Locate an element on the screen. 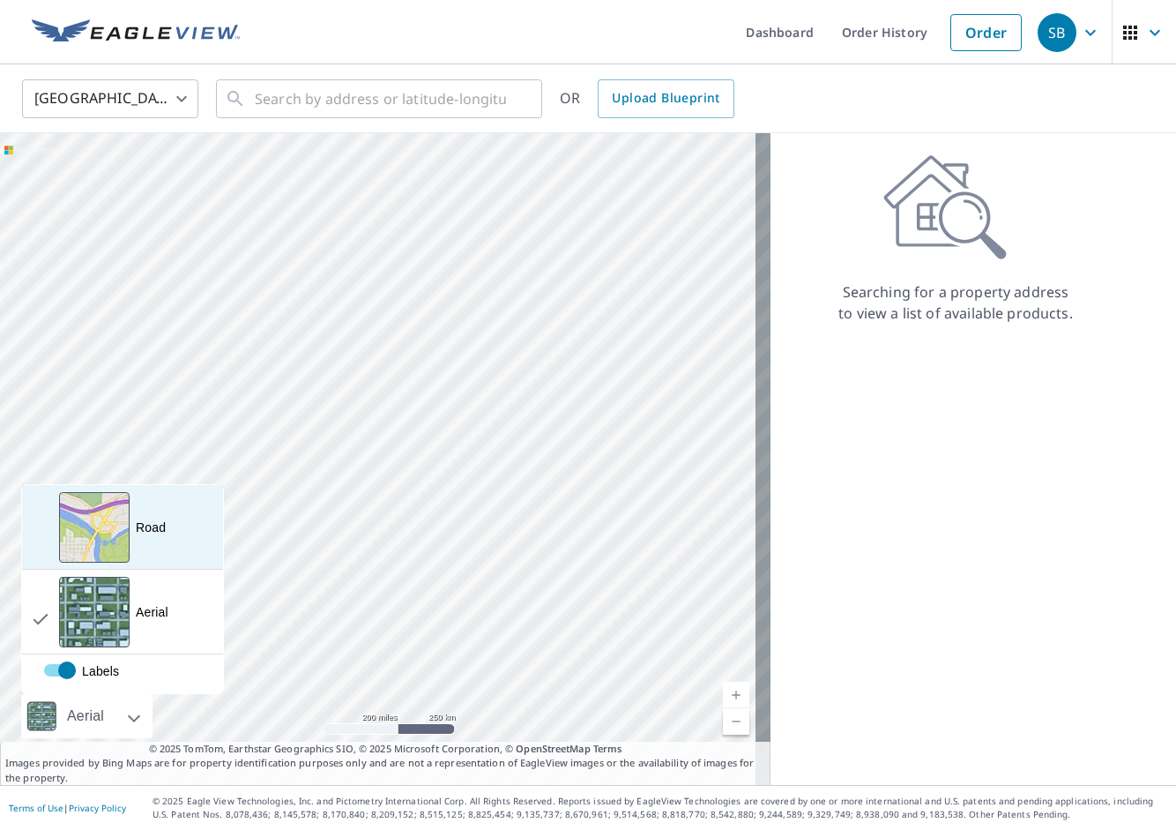 This screenshot has width=1176, height=830. a: Upload Blueprint is located at coordinates (666, 99).